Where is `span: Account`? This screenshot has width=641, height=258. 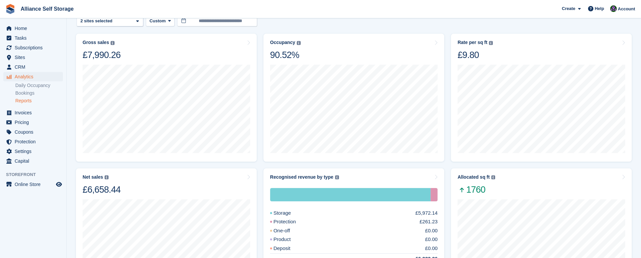 span: Account is located at coordinates (626, 9).